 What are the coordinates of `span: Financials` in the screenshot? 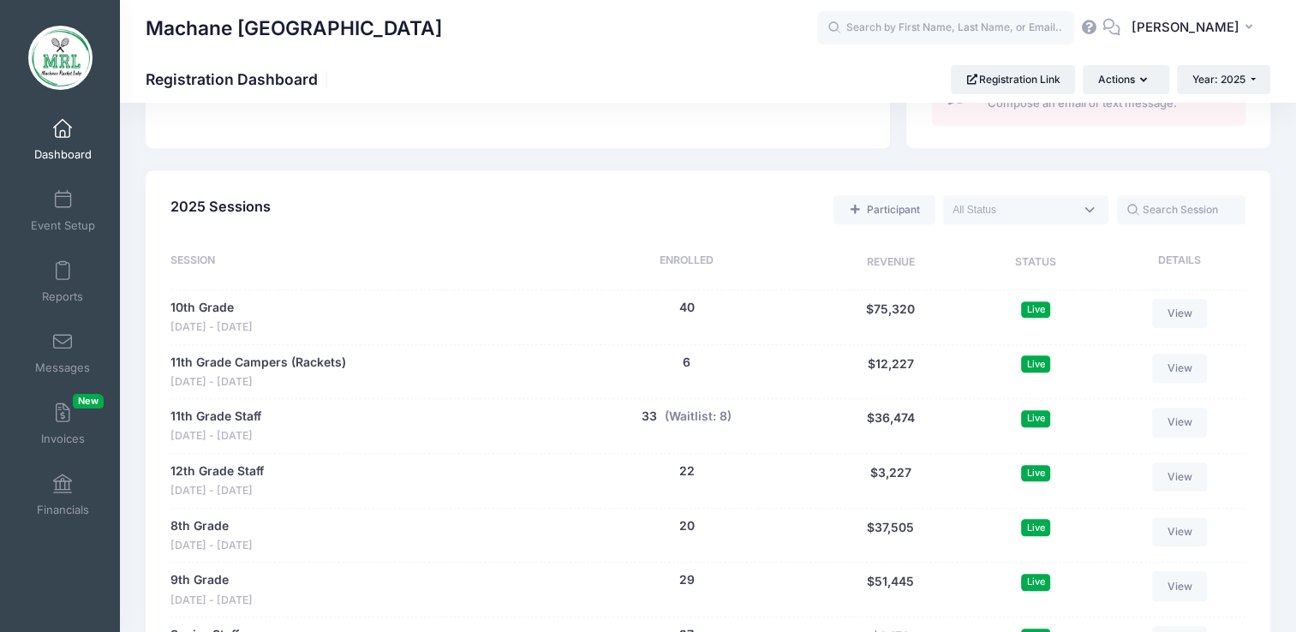 It's located at (63, 510).